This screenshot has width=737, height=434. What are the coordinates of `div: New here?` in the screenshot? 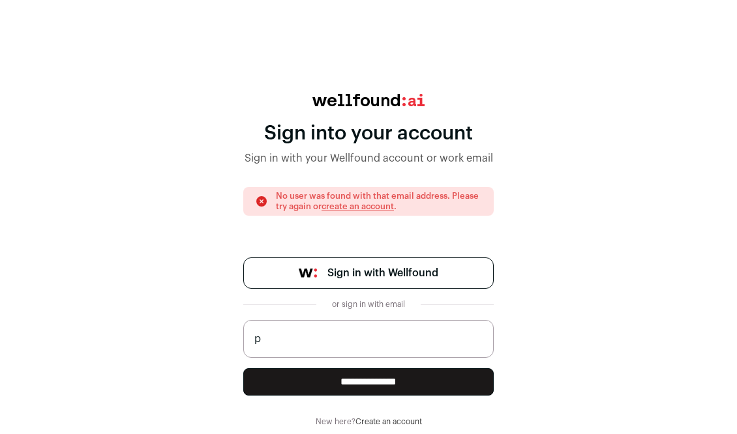 It's located at (369, 422).